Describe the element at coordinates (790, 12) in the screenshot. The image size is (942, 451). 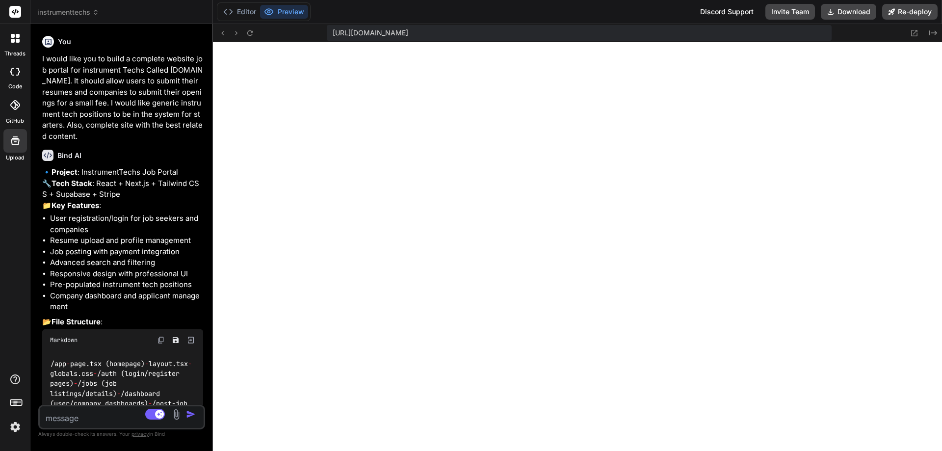
I see `button: Invite Team` at that location.